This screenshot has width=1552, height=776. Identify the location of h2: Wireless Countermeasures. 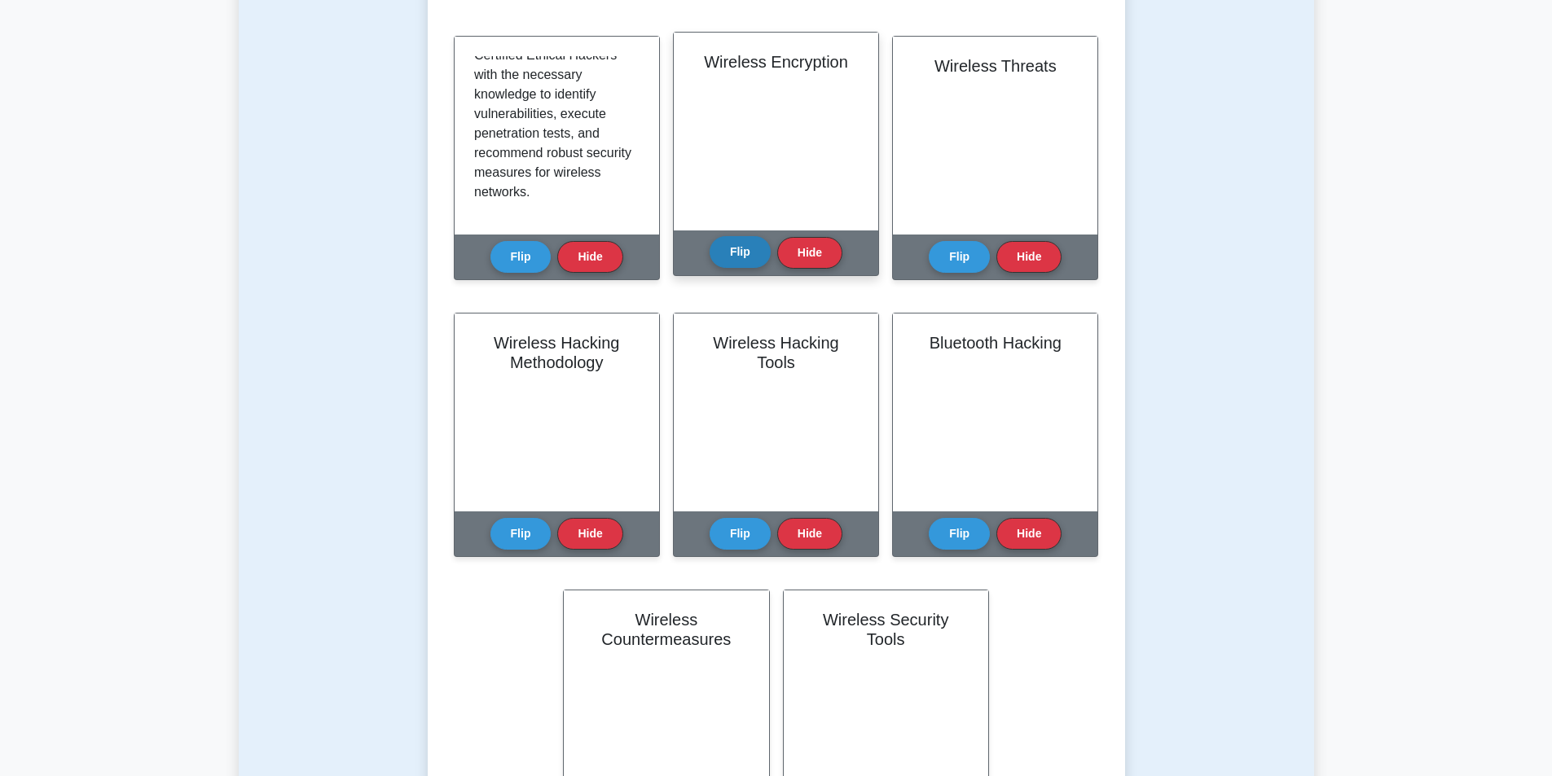
(665, 630).